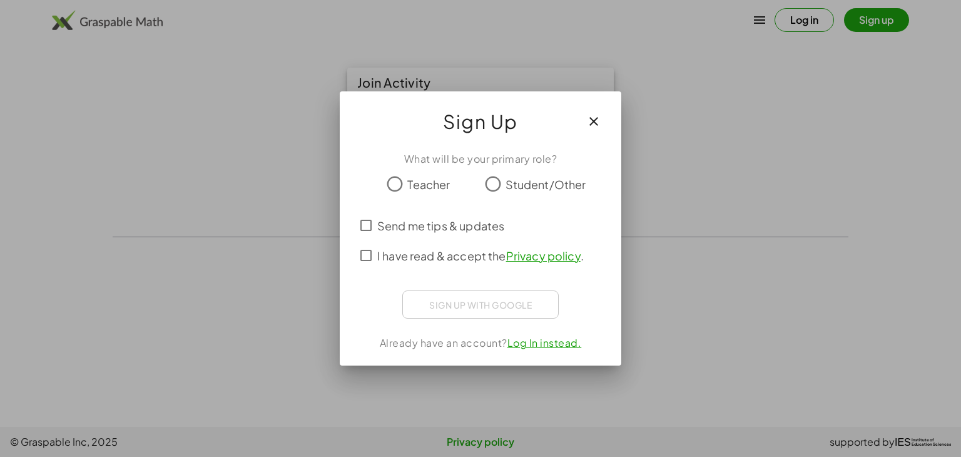 Image resolution: width=961 pixels, height=457 pixels. Describe the element at coordinates (544, 342) in the screenshot. I see `a: Log In instead.` at that location.